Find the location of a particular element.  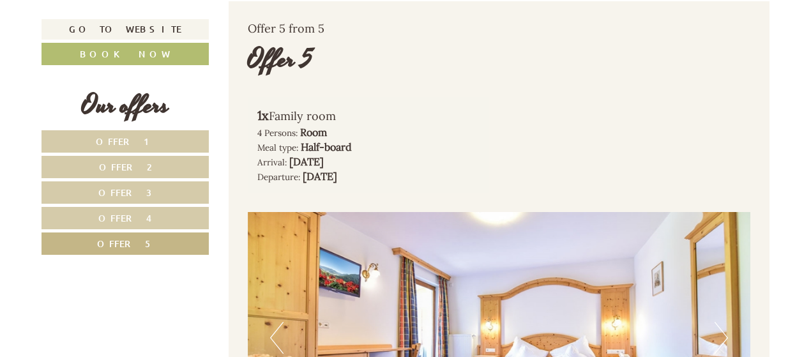

div: Family room is located at coordinates (369, 116).